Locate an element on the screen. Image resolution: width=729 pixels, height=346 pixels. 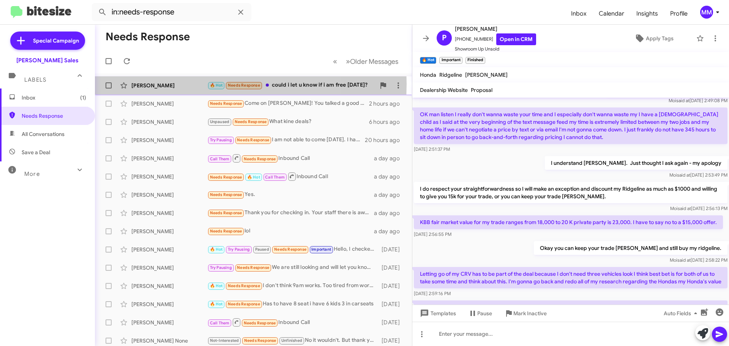
small: 🔥 Hot is located at coordinates (428, 60).